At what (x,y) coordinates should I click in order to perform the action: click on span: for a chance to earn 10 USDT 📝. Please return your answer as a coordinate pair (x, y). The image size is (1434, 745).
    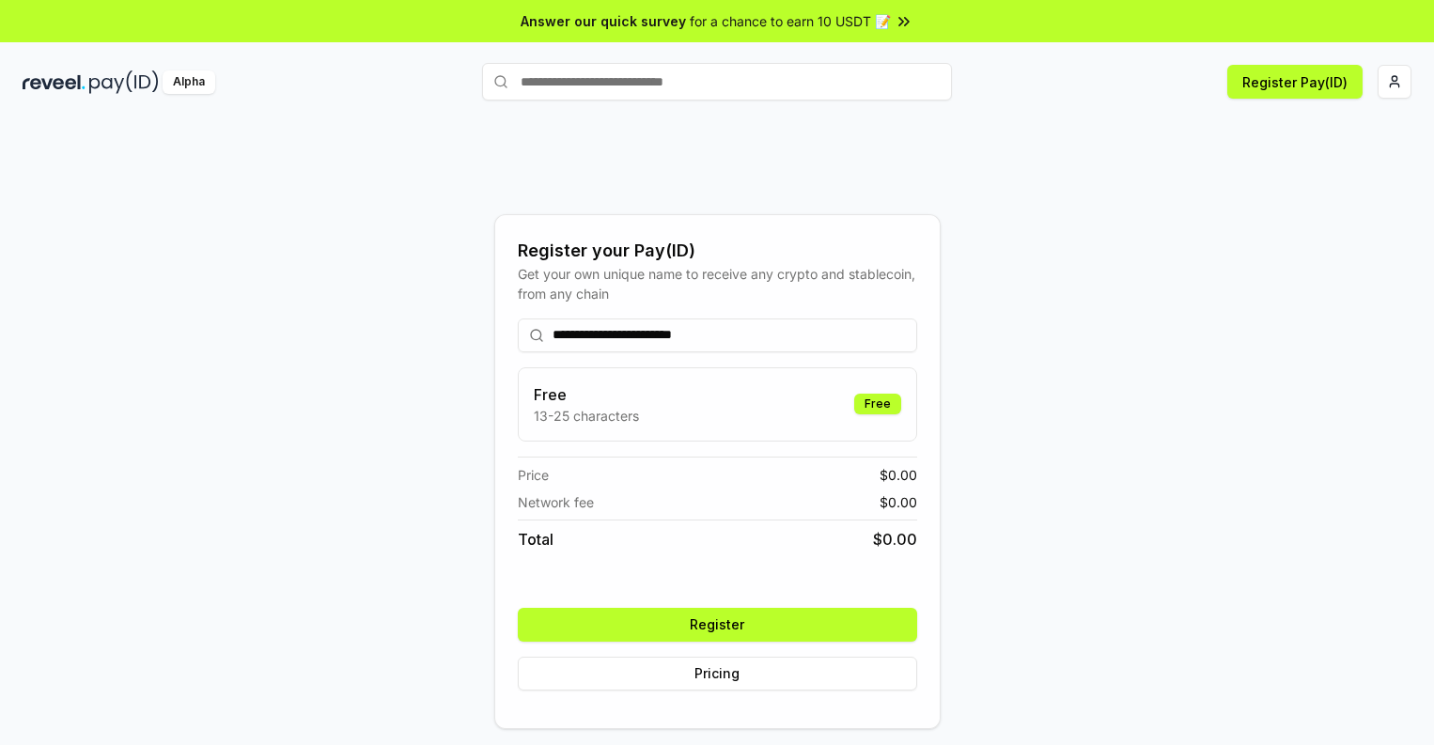
    Looking at the image, I should click on (790, 21).